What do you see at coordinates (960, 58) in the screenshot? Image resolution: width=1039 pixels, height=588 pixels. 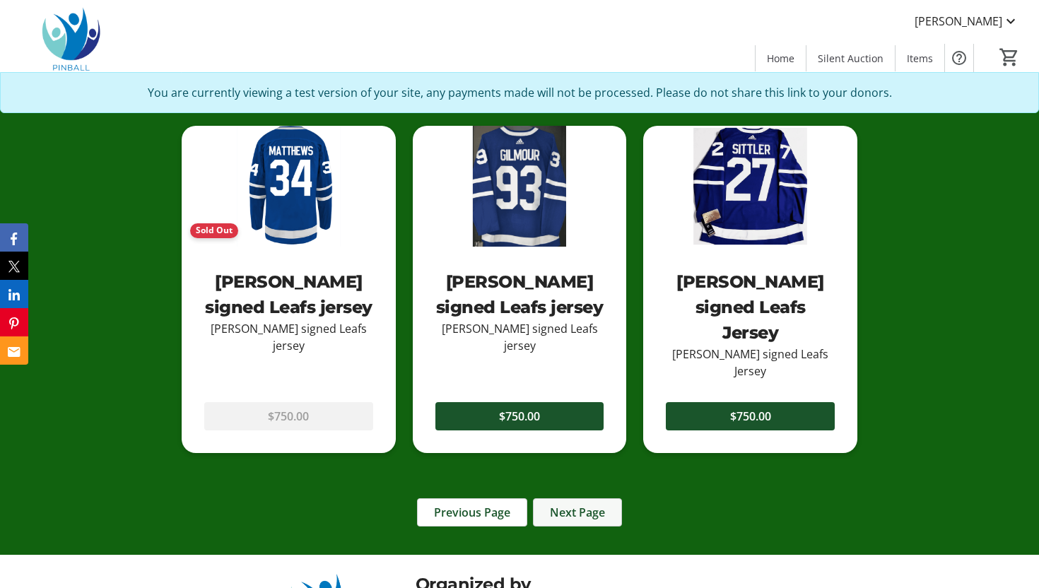 I see `button: Help` at bounding box center [960, 58].